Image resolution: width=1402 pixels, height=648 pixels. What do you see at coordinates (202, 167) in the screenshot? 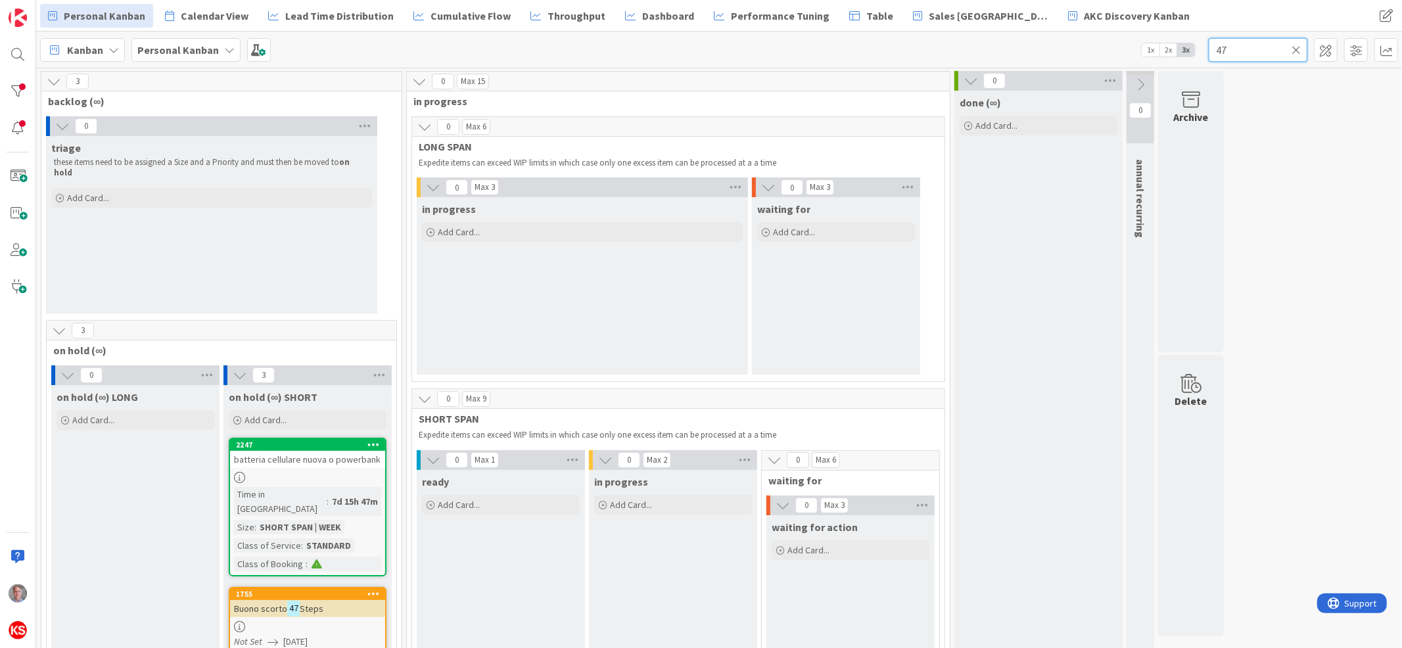
I see `strong: on hold` at bounding box center [202, 167].